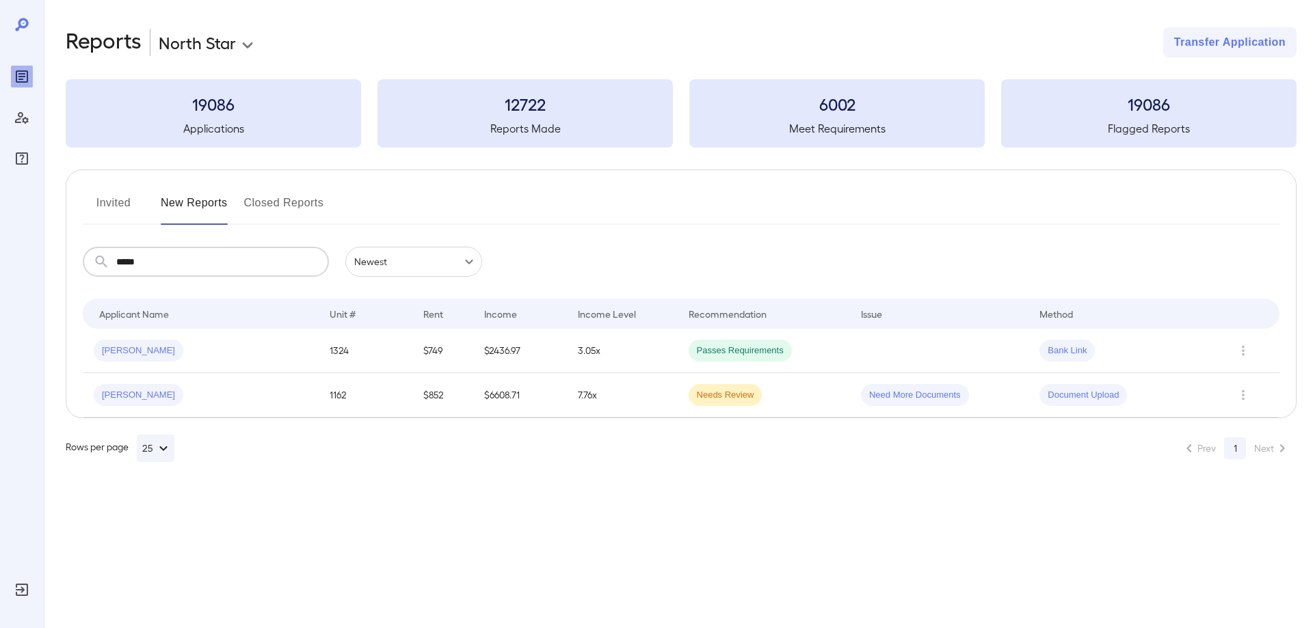  Describe the element at coordinates (366, 351) in the screenshot. I see `td: 1324` at that location.